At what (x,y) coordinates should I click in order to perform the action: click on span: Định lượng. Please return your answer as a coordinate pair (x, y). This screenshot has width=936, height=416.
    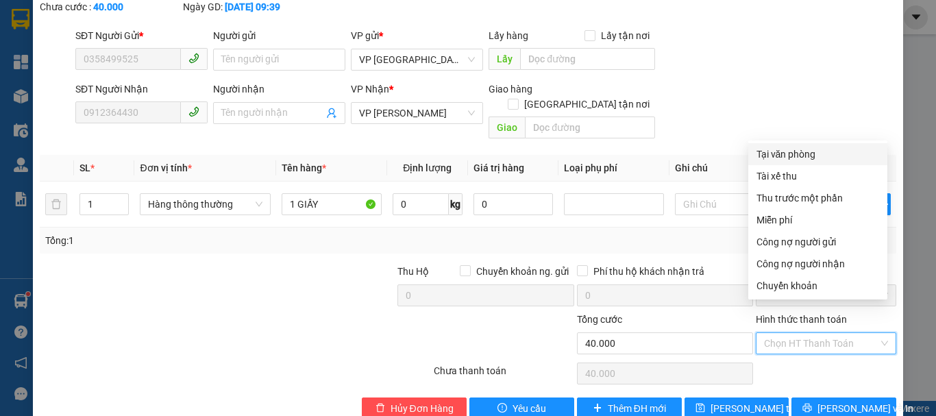
    Looking at the image, I should click on (427, 168).